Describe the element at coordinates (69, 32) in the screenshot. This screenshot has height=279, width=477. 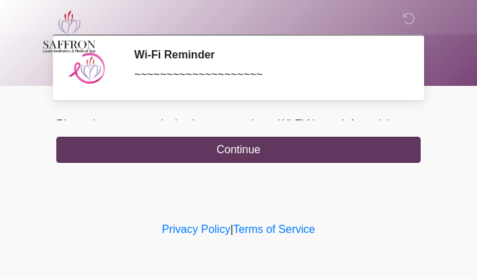
I see `img: Saffron Laser Aesthetics and Medical Spa Logo` at that location.